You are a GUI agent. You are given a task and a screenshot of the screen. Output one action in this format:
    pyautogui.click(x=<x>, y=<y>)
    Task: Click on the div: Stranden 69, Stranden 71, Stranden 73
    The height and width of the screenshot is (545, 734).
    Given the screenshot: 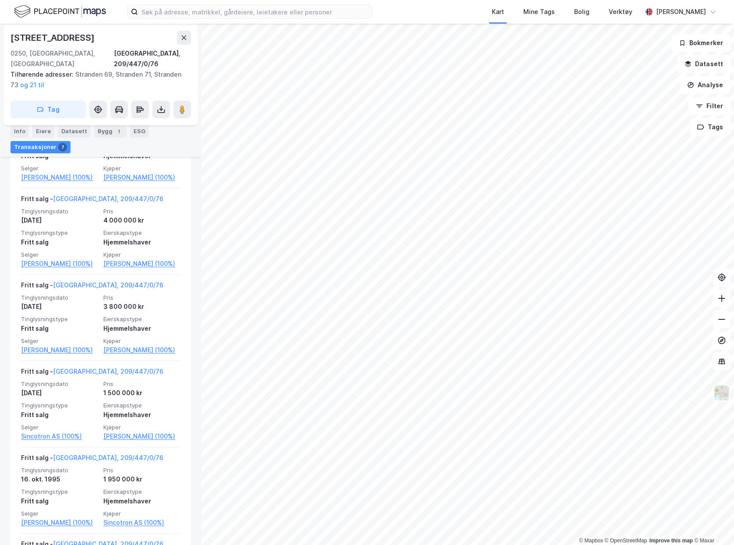 What is the action you would take?
    pyautogui.click(x=97, y=80)
    